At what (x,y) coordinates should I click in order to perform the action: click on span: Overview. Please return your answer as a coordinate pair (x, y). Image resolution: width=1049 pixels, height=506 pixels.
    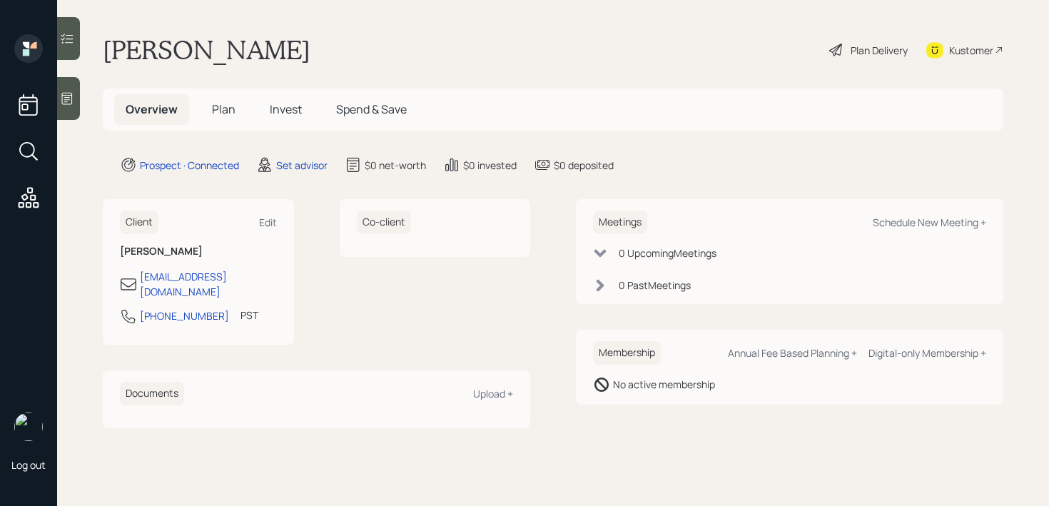
    Looking at the image, I should click on (151, 109).